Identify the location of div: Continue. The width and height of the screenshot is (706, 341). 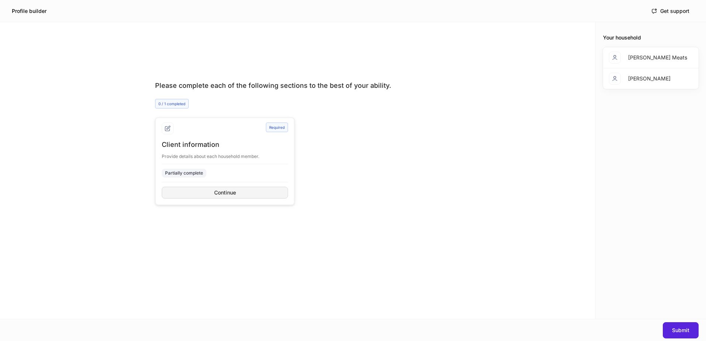
(225, 193).